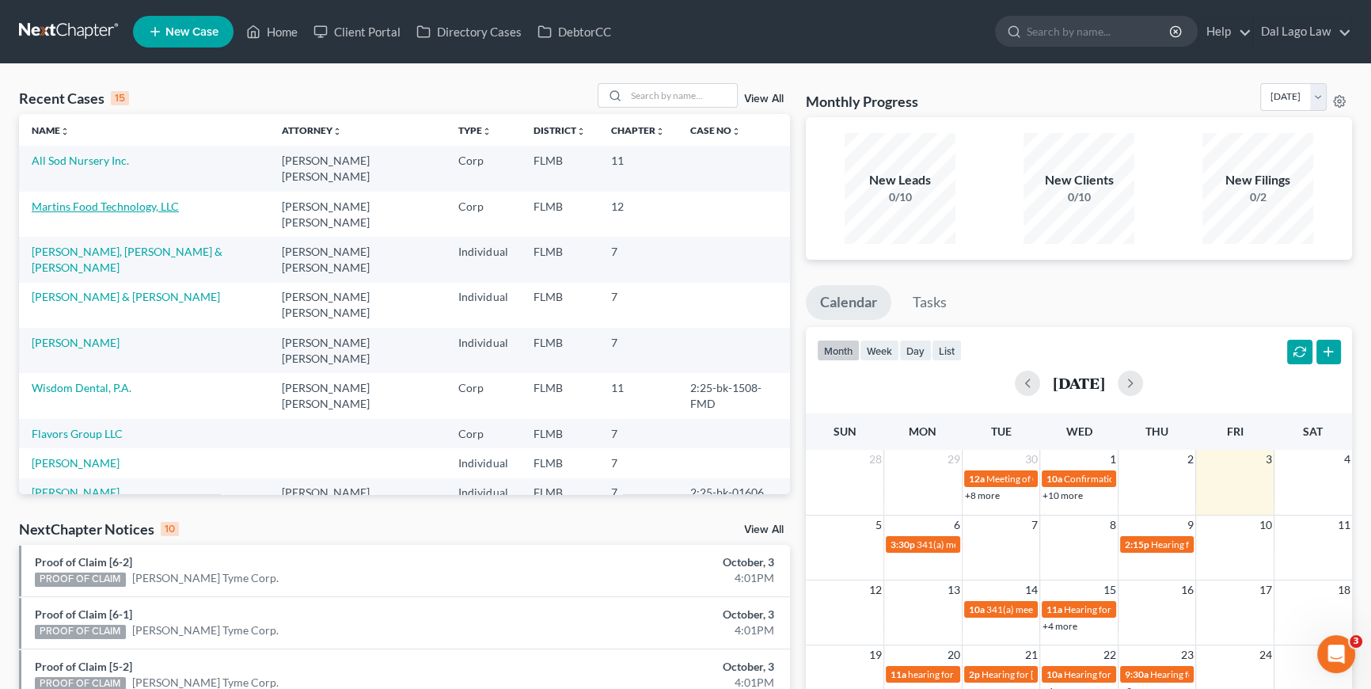 This screenshot has height=689, width=1371. I want to click on div: New Filings, so click(1258, 180).